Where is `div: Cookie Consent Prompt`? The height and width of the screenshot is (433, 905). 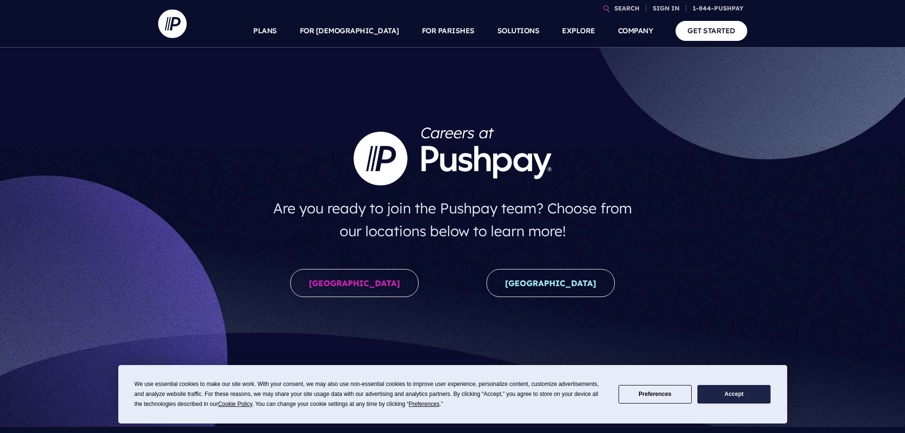
div: Cookie Consent Prompt is located at coordinates (453, 394).